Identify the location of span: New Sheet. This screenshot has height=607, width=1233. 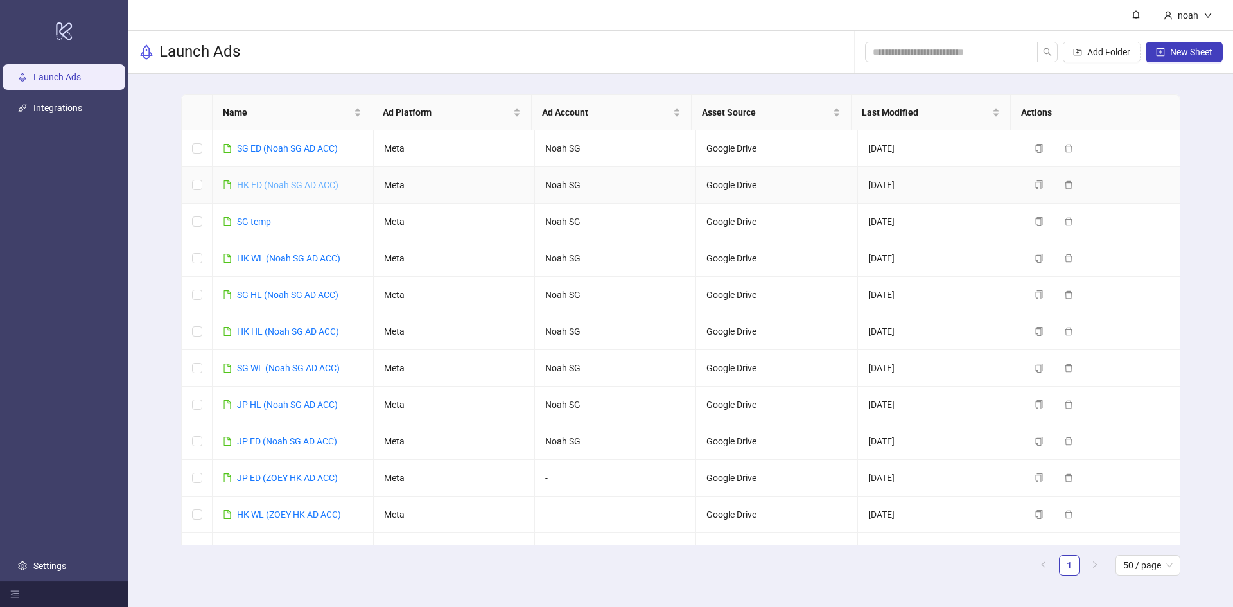
(1191, 52).